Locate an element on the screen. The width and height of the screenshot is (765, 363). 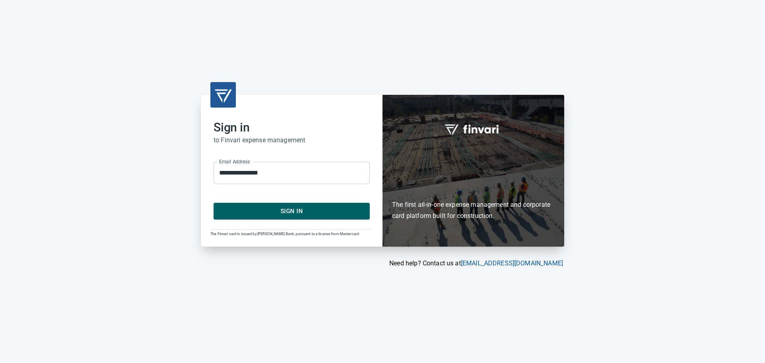
p: Need help? Contact us at is located at coordinates (382, 263).